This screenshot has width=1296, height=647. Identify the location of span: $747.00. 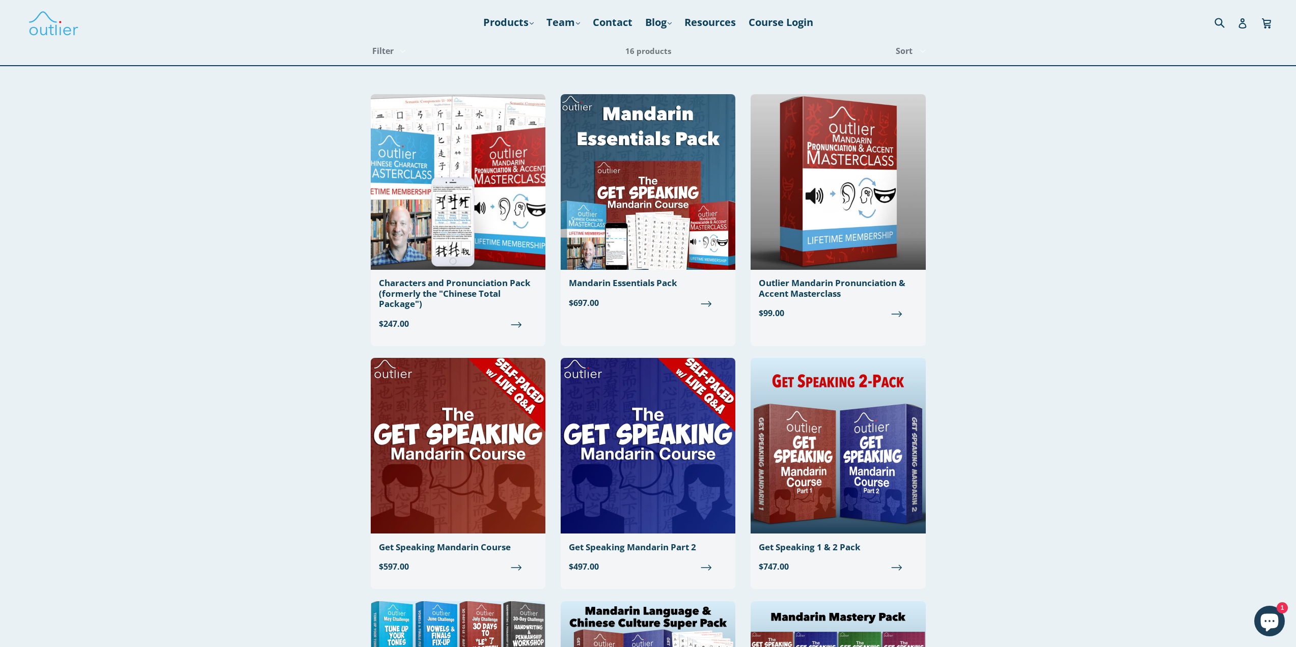
(837, 567).